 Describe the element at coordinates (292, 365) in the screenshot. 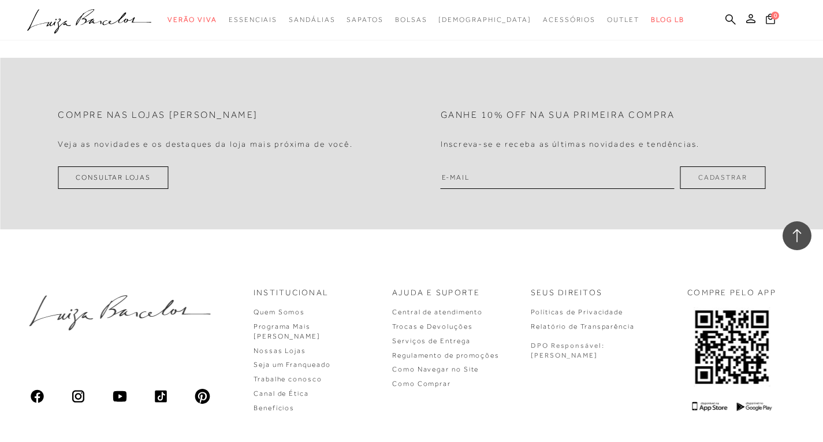

I see `a: Seja um Franqueado` at that location.